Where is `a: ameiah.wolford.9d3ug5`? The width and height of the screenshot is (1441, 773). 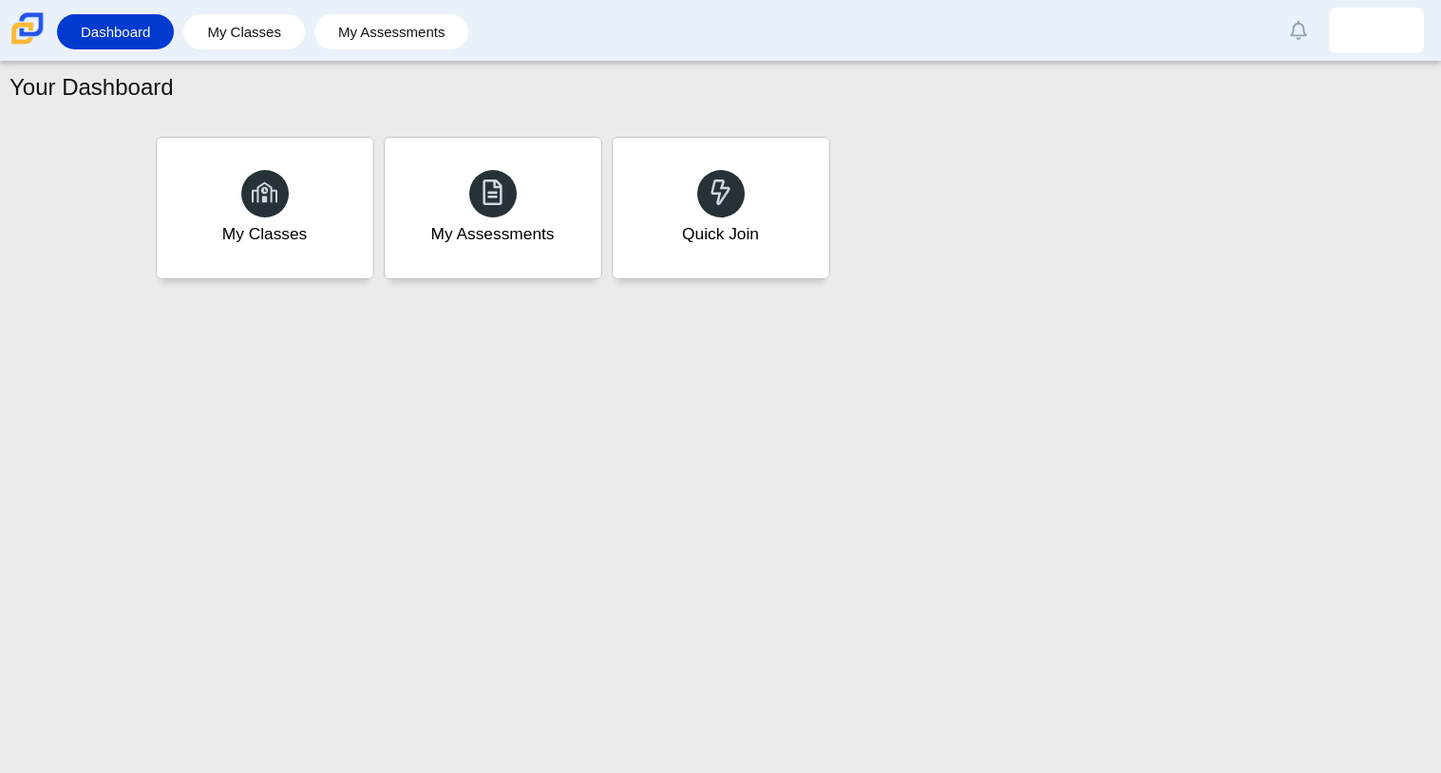
a: ameiah.wolford.9d3ug5 is located at coordinates (1376, 30).